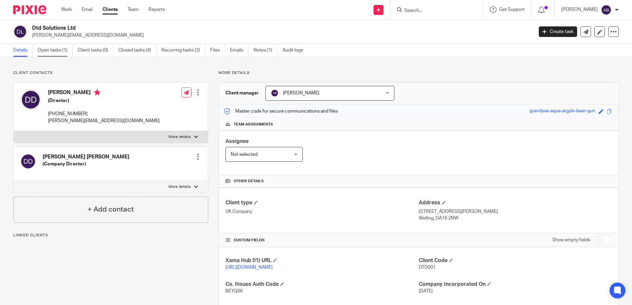 The image size is (632, 305). I want to click on p: Client contacts, so click(111, 73).